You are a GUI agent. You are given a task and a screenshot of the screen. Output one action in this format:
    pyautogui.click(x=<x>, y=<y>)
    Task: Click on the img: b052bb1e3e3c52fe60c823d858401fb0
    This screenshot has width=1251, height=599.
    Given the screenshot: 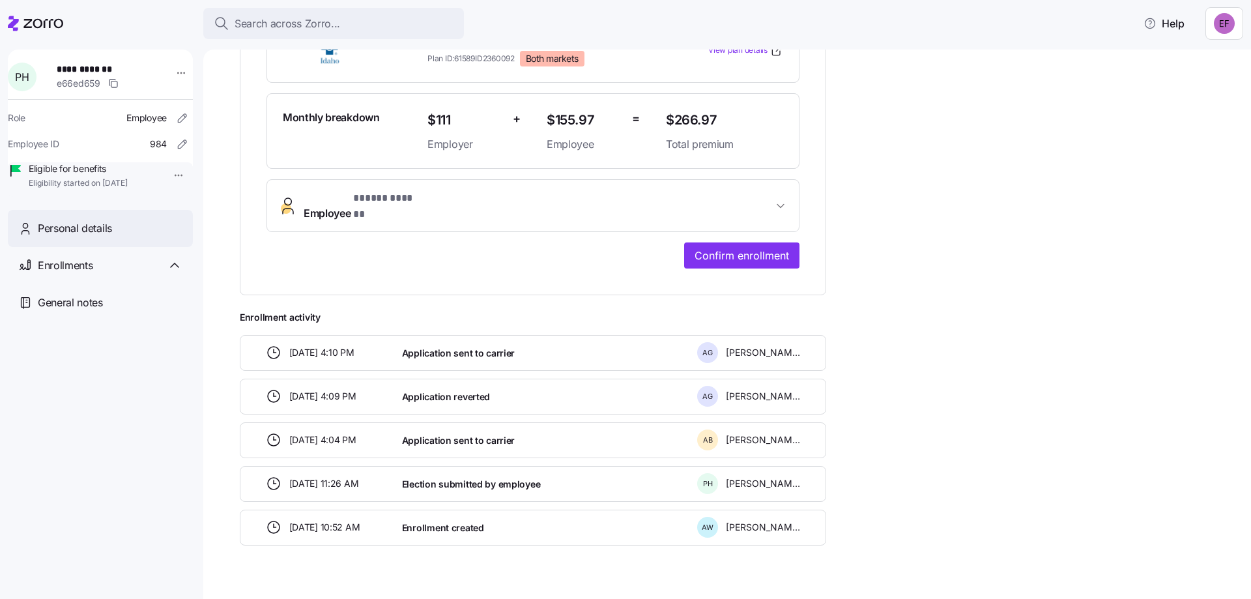 What is the action you would take?
    pyautogui.click(x=1224, y=23)
    